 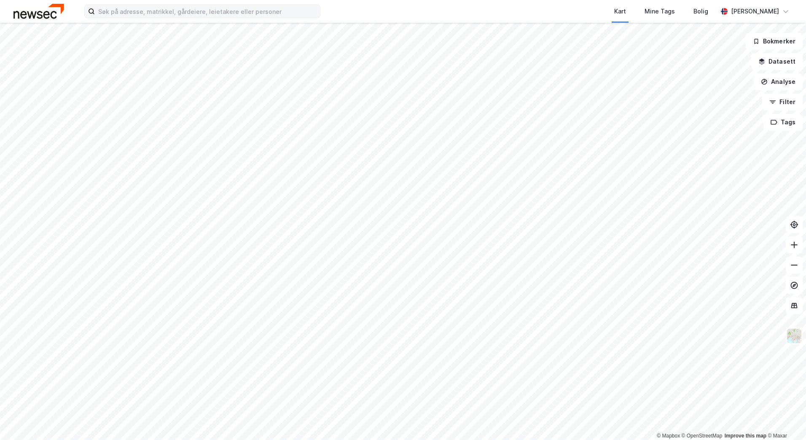 What do you see at coordinates (39, 11) in the screenshot?
I see `img: newsec-logo.f6e21ccffca1b3a03d2d.png` at bounding box center [39, 11].